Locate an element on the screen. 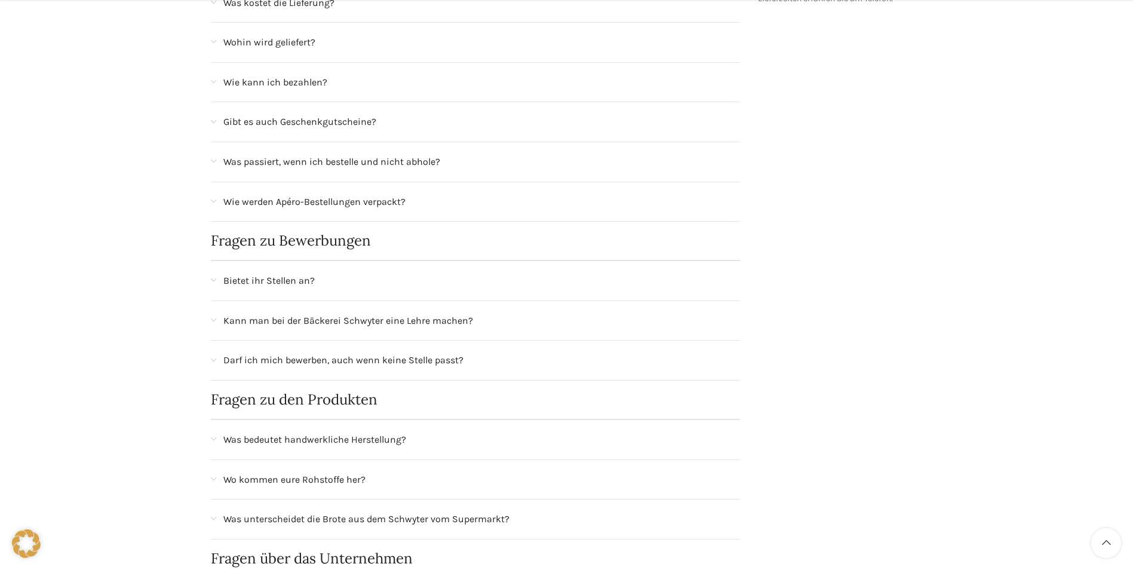 This screenshot has height=570, width=1133. span: Darf ich mich bewerben, auch wenn keine Stelle passt? is located at coordinates (344, 360).